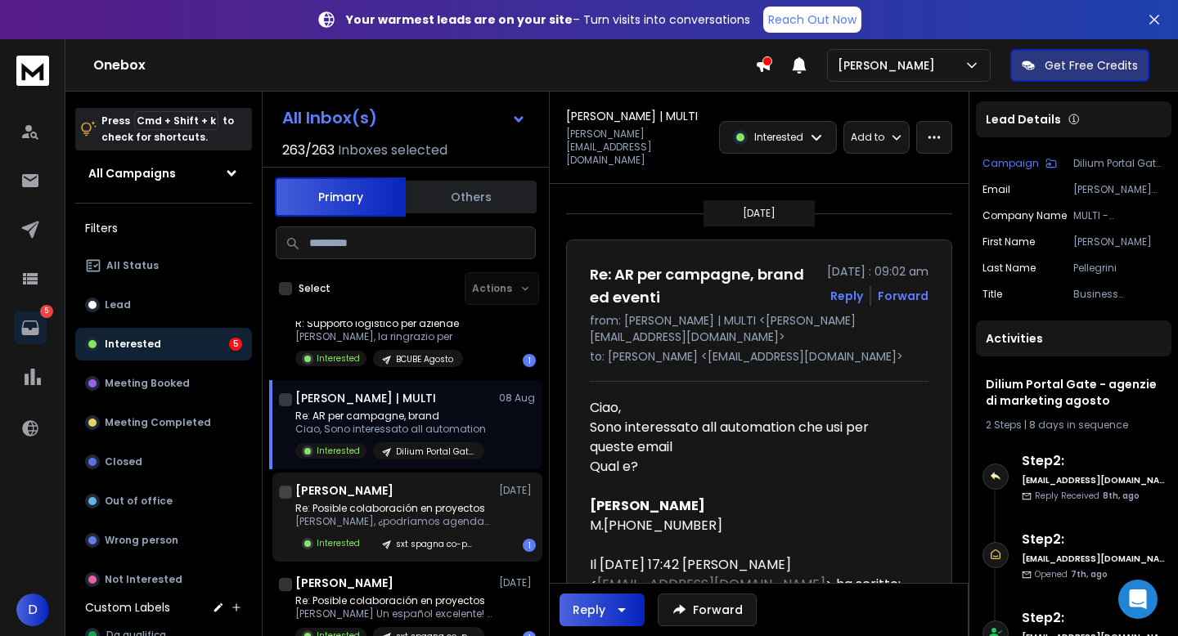 The image size is (1178, 636). What do you see at coordinates (1078, 425) in the screenshot?
I see `span: 8 days in sequence` at bounding box center [1078, 425].